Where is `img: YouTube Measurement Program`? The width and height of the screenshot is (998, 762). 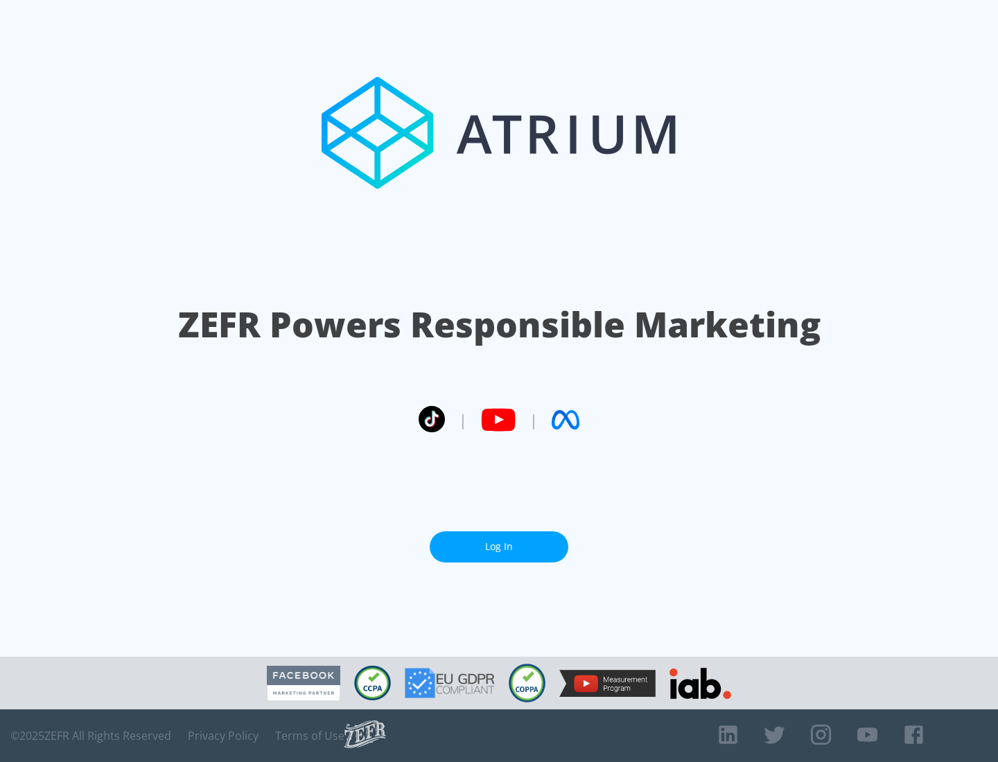
img: YouTube Measurement Program is located at coordinates (607, 683).